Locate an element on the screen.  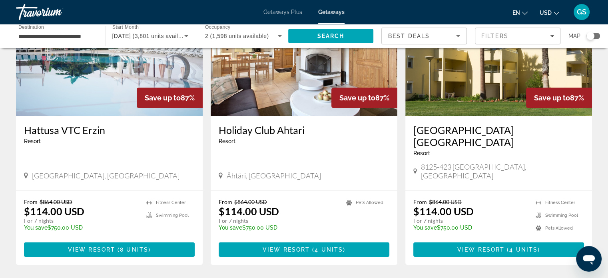
span: Getaways Plus is located at coordinates (282, 12).